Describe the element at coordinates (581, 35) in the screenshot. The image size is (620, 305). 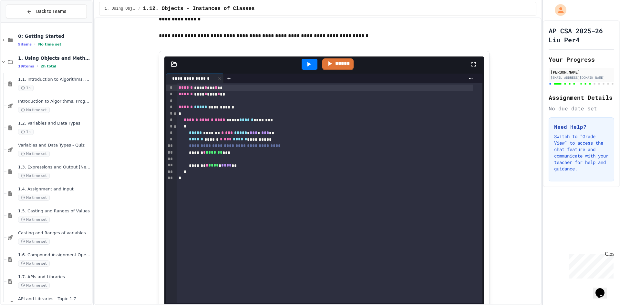
I see `h1: AP CSA 2025-26 Liu Per4` at that location.